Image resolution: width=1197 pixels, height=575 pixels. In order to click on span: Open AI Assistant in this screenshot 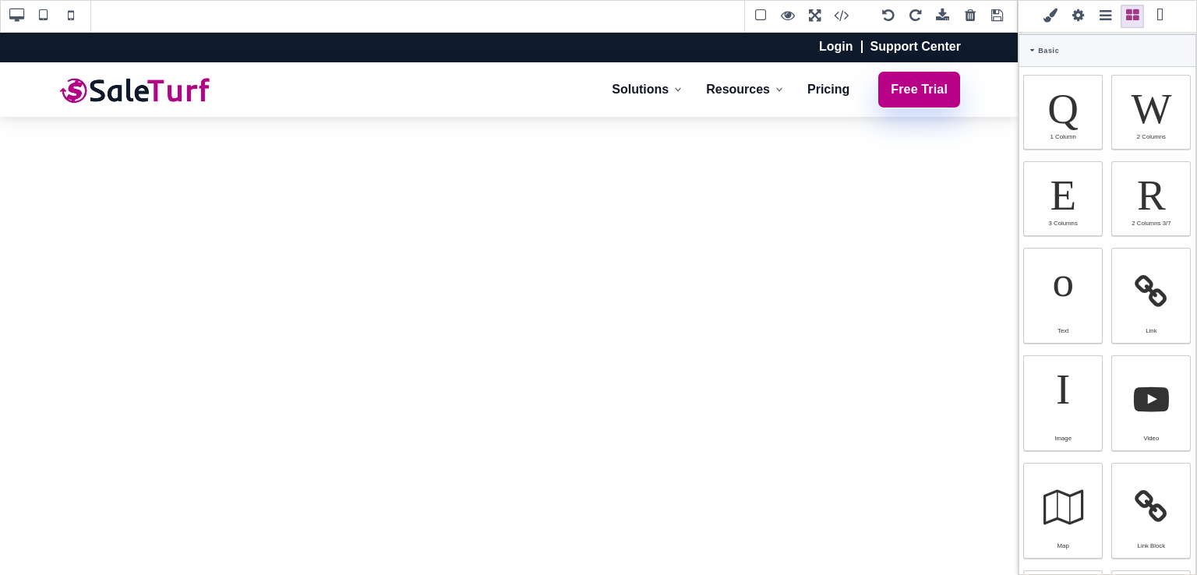, I will do `click(1160, 16)`.